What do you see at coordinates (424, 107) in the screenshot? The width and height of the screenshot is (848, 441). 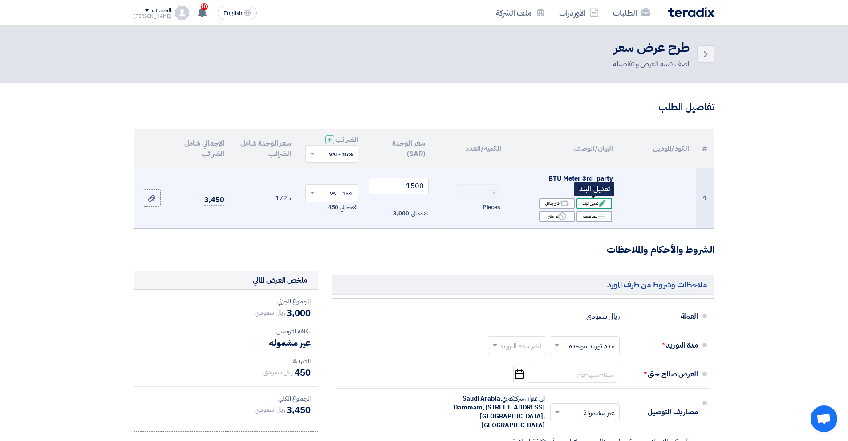 I see `h3: تفاصيل الطلب` at bounding box center [424, 107].